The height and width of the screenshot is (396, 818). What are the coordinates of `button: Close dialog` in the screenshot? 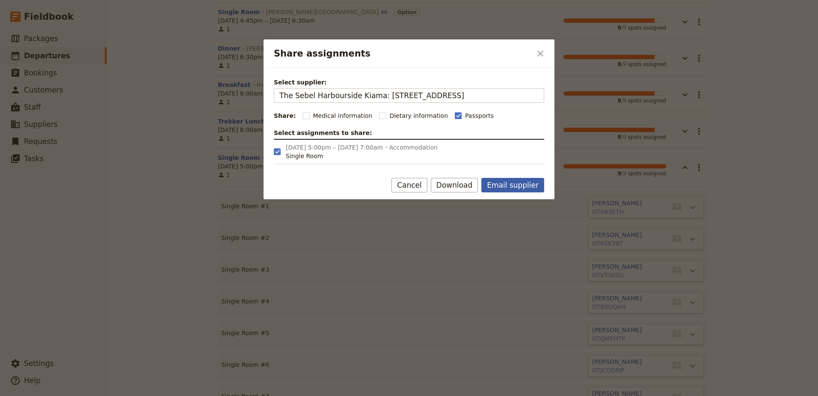 It's located at (541, 54).